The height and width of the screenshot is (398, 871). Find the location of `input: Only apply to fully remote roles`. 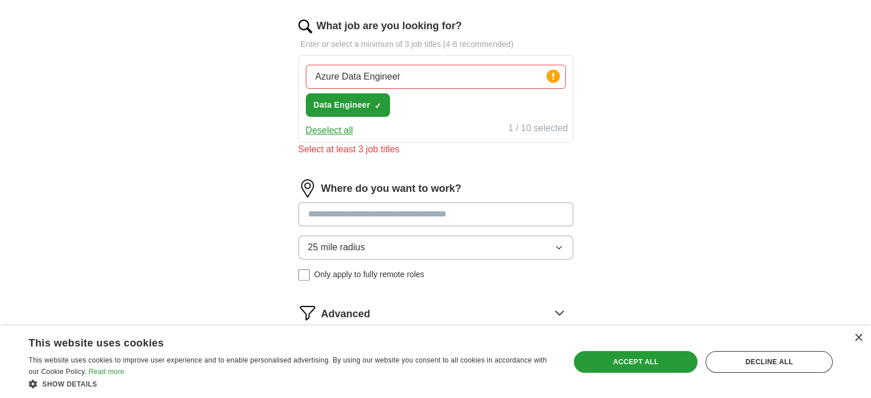

input: Only apply to fully remote roles is located at coordinates (304, 275).